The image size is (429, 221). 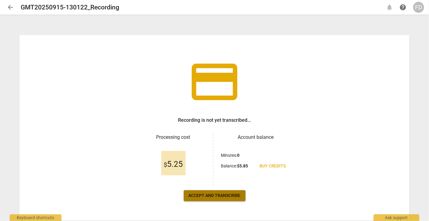 What do you see at coordinates (173, 137) in the screenshot?
I see `h3: Processing cost` at bounding box center [173, 137].